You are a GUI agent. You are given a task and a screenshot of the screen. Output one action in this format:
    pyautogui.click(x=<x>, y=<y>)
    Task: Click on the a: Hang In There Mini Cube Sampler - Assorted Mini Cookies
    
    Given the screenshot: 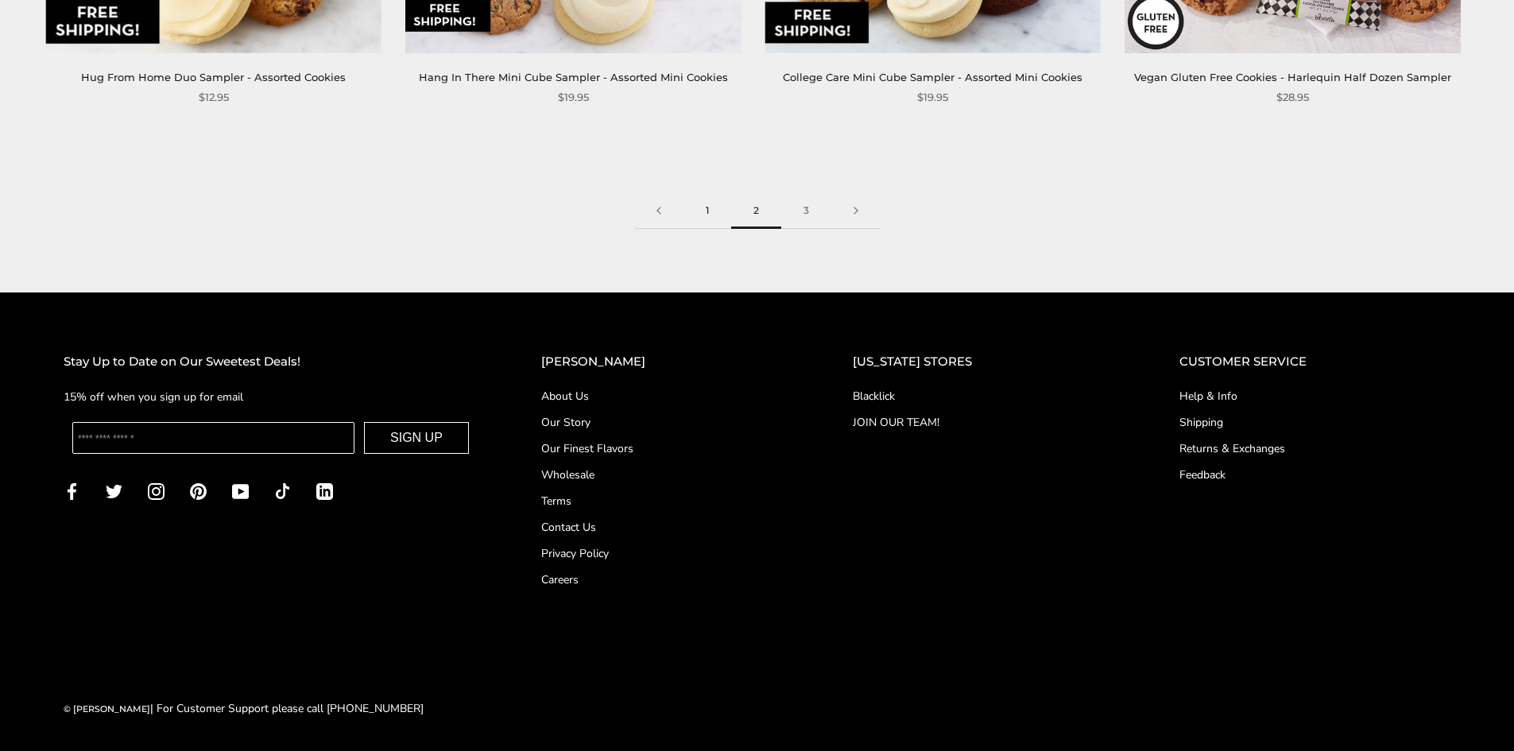 What is the action you would take?
    pyautogui.click(x=573, y=77)
    